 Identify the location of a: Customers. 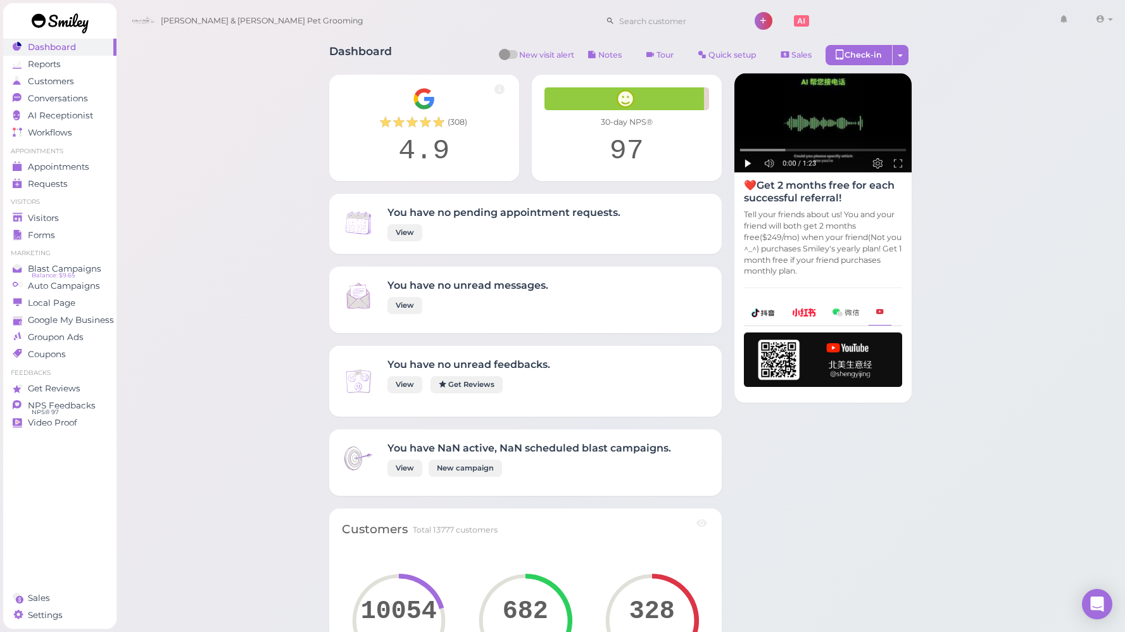
(59, 81).